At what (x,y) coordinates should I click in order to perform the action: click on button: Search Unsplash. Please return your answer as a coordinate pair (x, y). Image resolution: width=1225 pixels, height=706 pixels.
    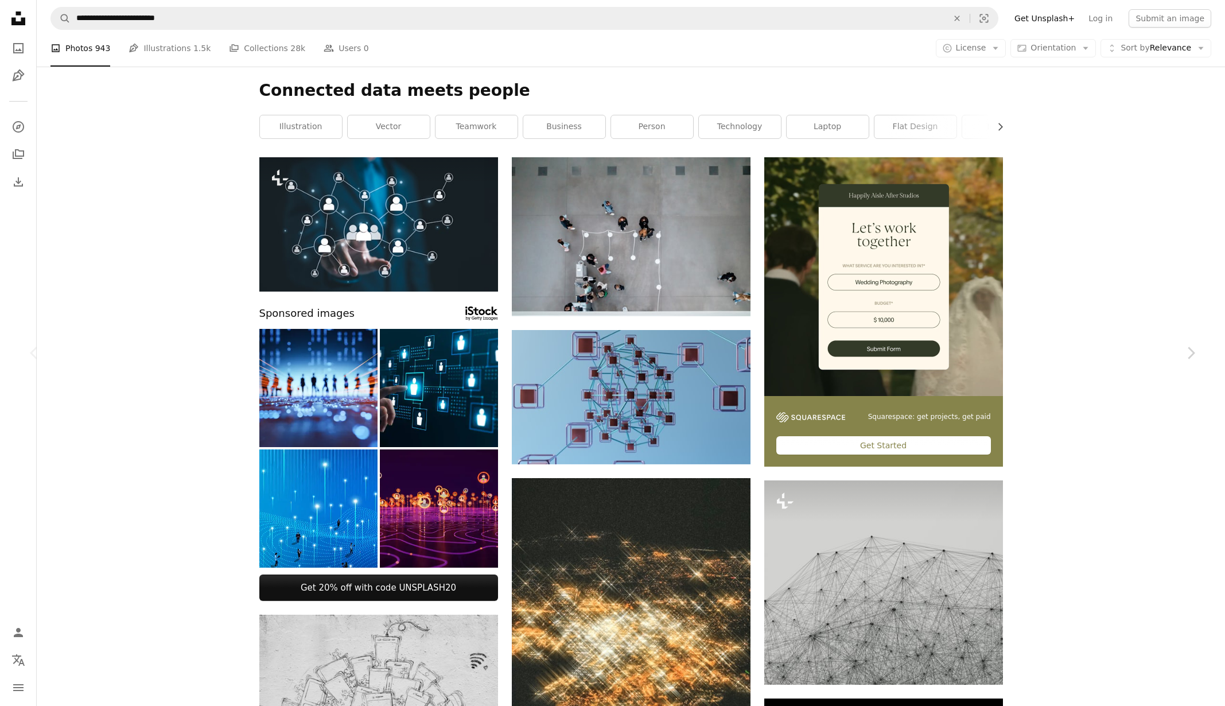
    Looking at the image, I should click on (61, 18).